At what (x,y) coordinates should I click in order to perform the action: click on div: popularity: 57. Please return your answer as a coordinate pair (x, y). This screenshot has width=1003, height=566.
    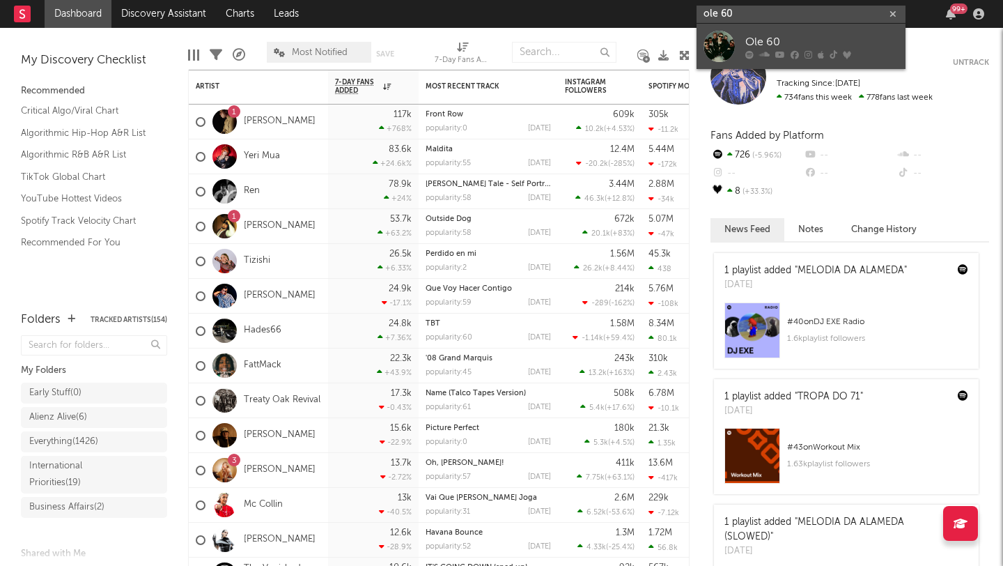
    Looking at the image, I should click on (448, 476).